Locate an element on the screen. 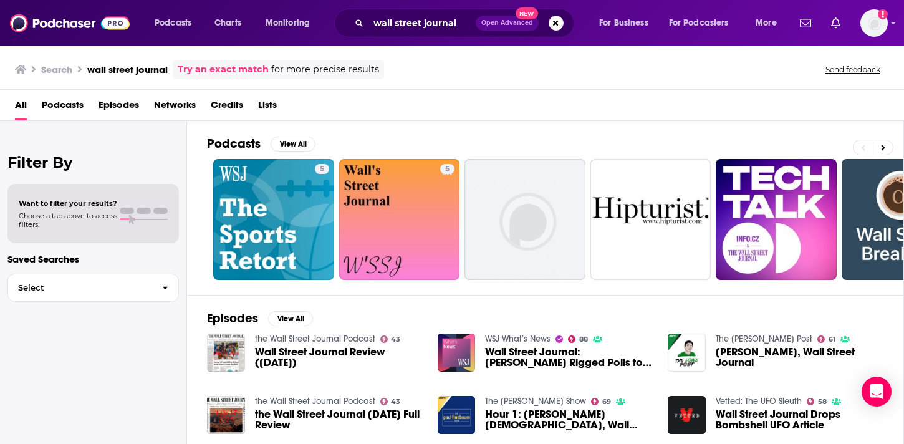 The image size is (904, 444). p: Saved Searches is located at coordinates (93, 259).